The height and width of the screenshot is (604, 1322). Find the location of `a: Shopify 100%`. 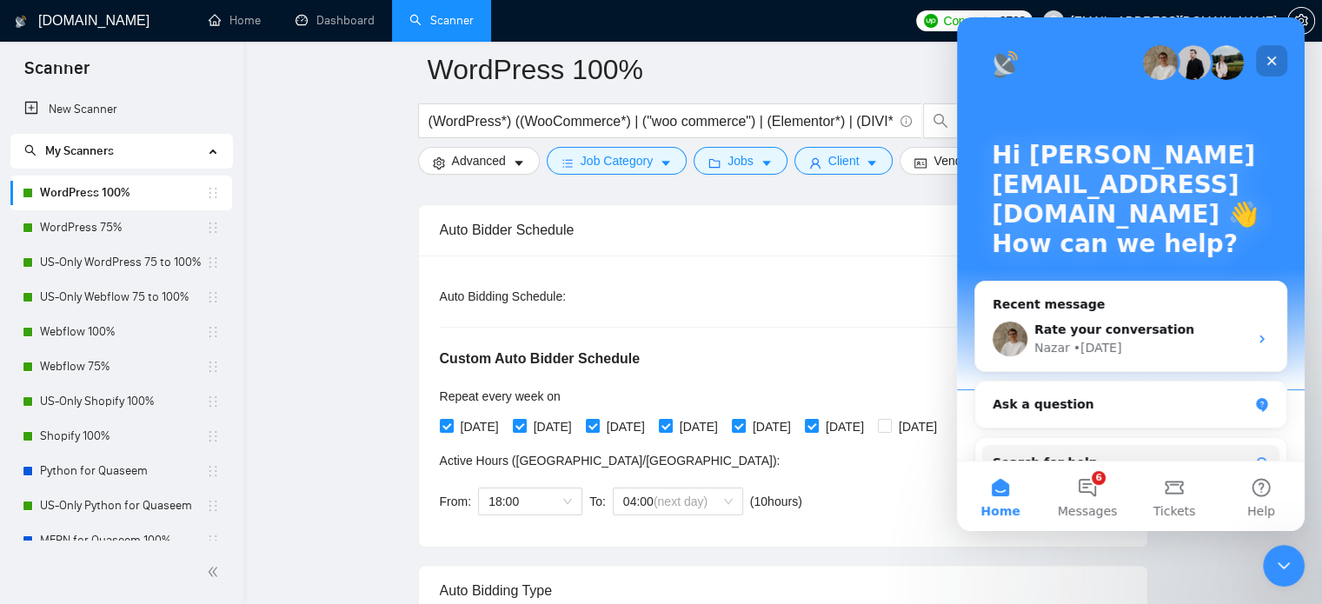

a: Shopify 100% is located at coordinates (123, 436).